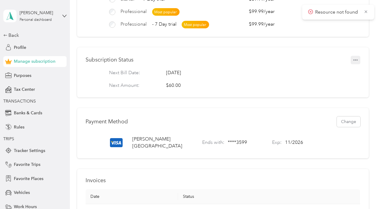 Image resolution: width=379 pixels, height=209 pixels. What do you see at coordinates (29, 178) in the screenshot?
I see `span: Favorite Places` at bounding box center [29, 178].